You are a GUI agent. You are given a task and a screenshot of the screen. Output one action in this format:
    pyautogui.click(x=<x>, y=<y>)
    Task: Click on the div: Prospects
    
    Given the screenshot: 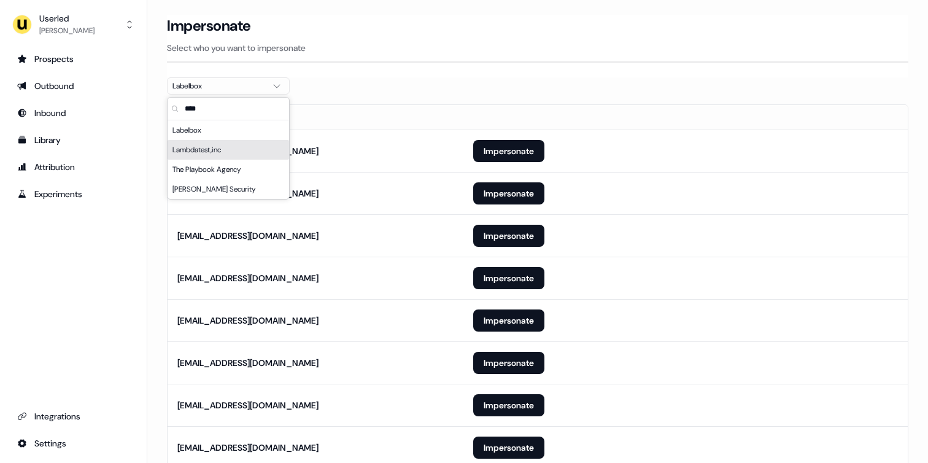 What is the action you would take?
    pyautogui.click(x=73, y=59)
    